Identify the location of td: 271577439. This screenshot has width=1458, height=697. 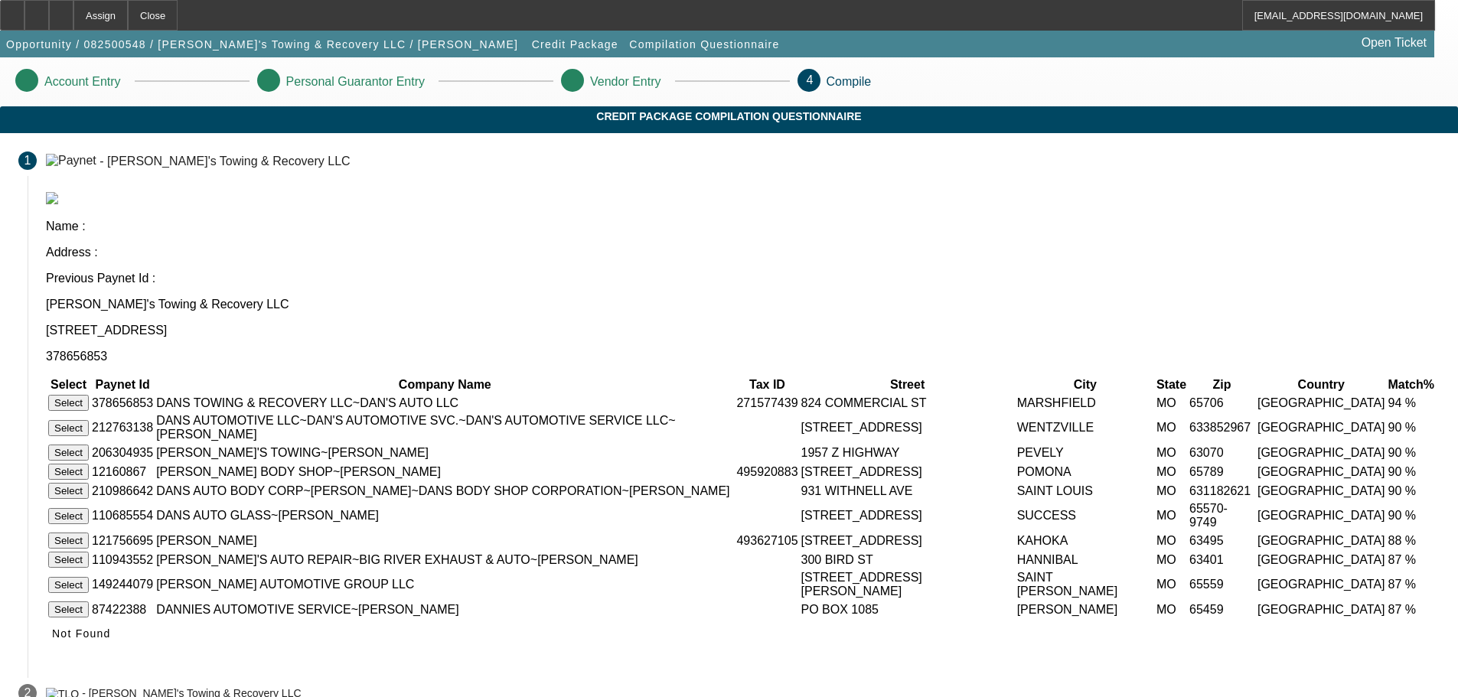
(767, 403).